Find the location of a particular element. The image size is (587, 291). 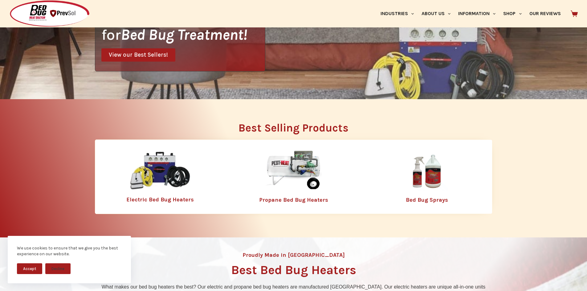

h1: Best Bed Bug Heaters is located at coordinates (294, 270).